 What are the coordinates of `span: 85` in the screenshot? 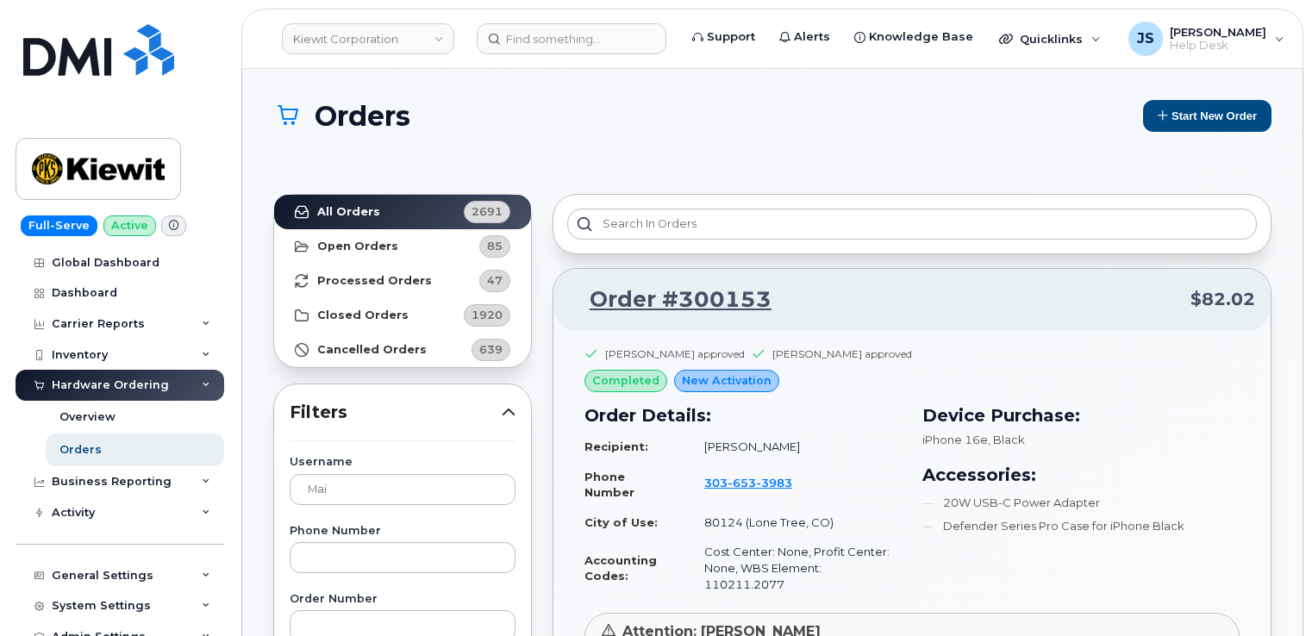 It's located at (495, 246).